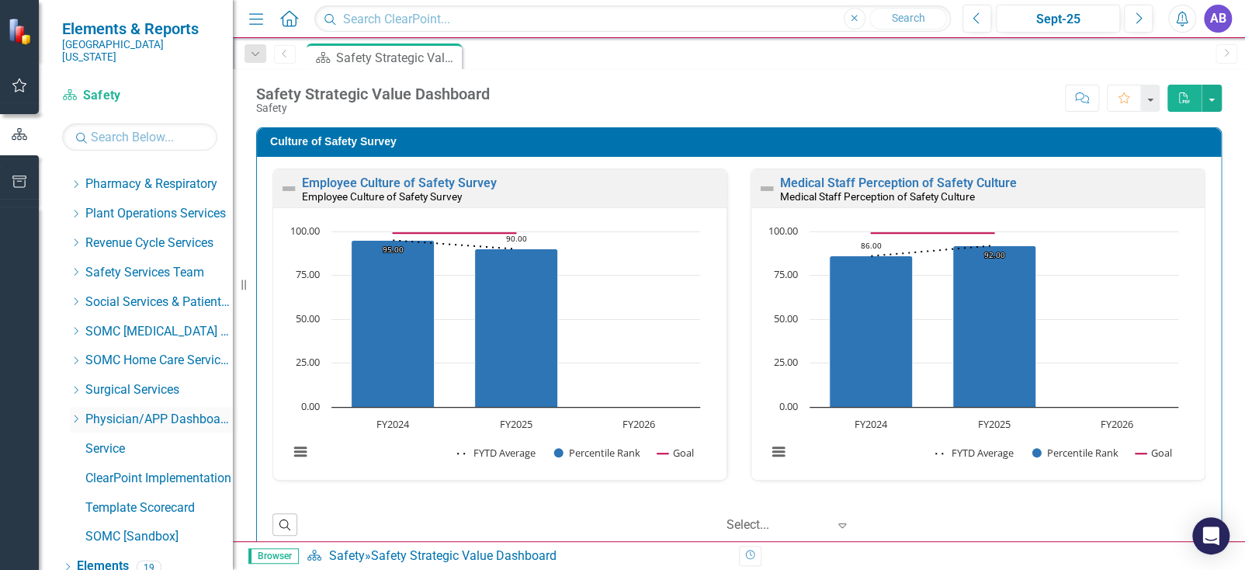 This screenshot has width=1245, height=570. Describe the element at coordinates (1058, 19) in the screenshot. I see `div: Sept-25` at that location.